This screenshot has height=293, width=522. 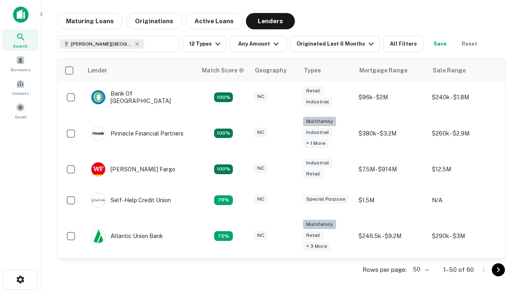 I want to click on div: Self-help Credit Union, so click(x=131, y=201).